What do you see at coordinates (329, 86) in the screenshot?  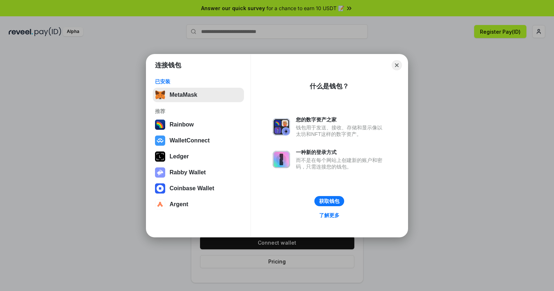 I see `div: 什么是钱包？` at bounding box center [329, 86].